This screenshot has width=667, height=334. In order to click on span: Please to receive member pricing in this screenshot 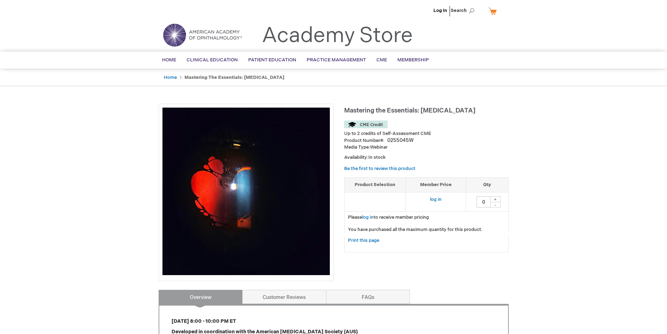, I will do `click(389, 217)`.